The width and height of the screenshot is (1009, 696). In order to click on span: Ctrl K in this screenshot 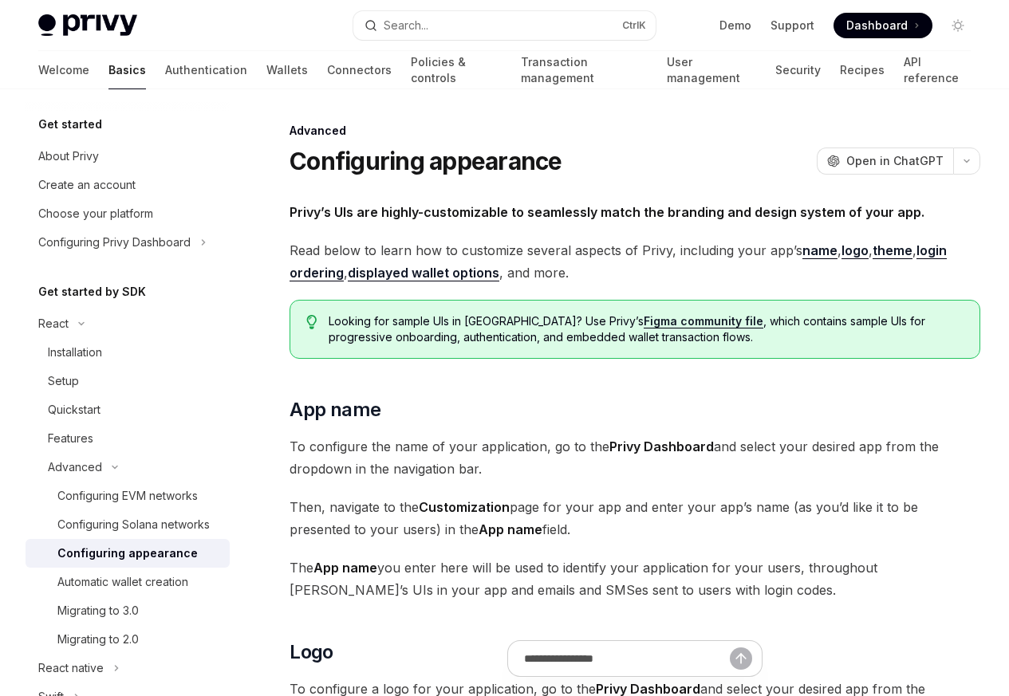, I will do `click(634, 26)`.